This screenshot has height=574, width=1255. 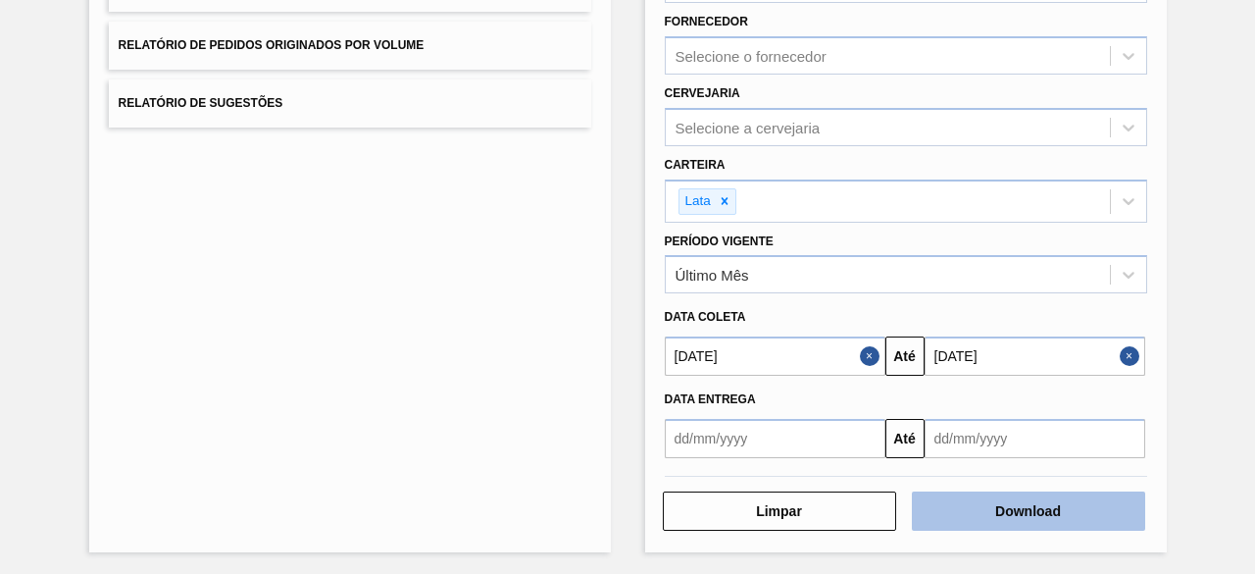 I want to click on div: Selecione o fornecedor, so click(x=751, y=56).